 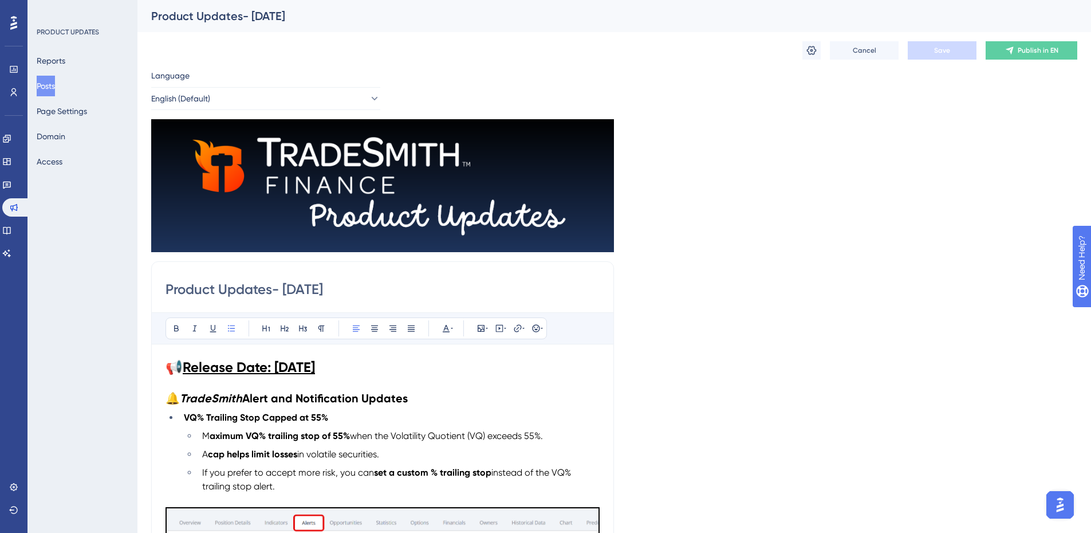 What do you see at coordinates (942, 50) in the screenshot?
I see `span: Save` at bounding box center [942, 50].